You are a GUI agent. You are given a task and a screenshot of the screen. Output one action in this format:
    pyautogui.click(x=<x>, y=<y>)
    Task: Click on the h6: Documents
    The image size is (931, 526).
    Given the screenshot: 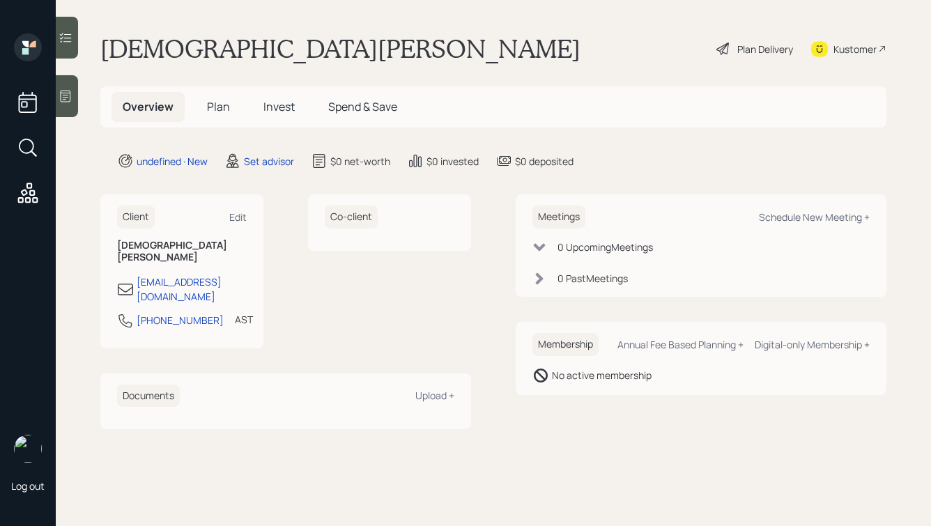 What is the action you would take?
    pyautogui.click(x=148, y=396)
    